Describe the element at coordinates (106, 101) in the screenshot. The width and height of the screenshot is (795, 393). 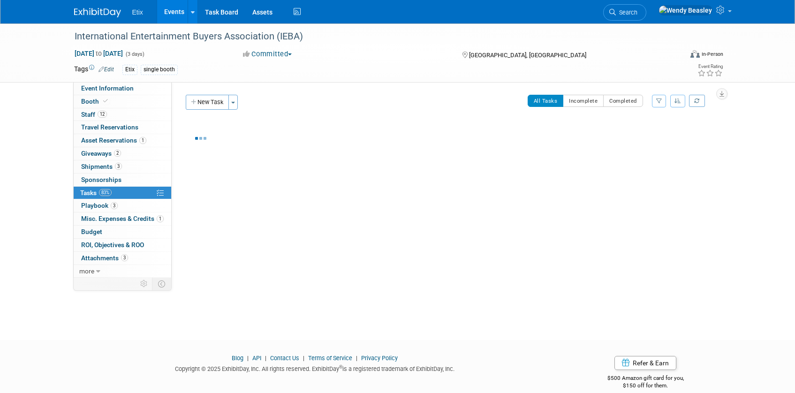
I see `i: Booth reservation complete` at that location.